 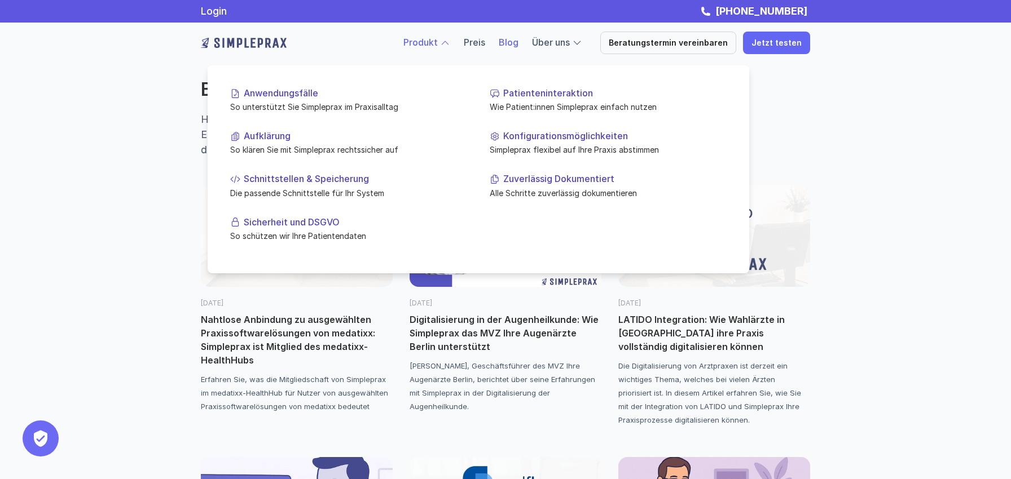 What do you see at coordinates (608, 143) in the screenshot?
I see `a: KonfigurationsmöglichkeitenSimpleprax flexibel auf Ihre Praxis abstimmen` at bounding box center [608, 143].